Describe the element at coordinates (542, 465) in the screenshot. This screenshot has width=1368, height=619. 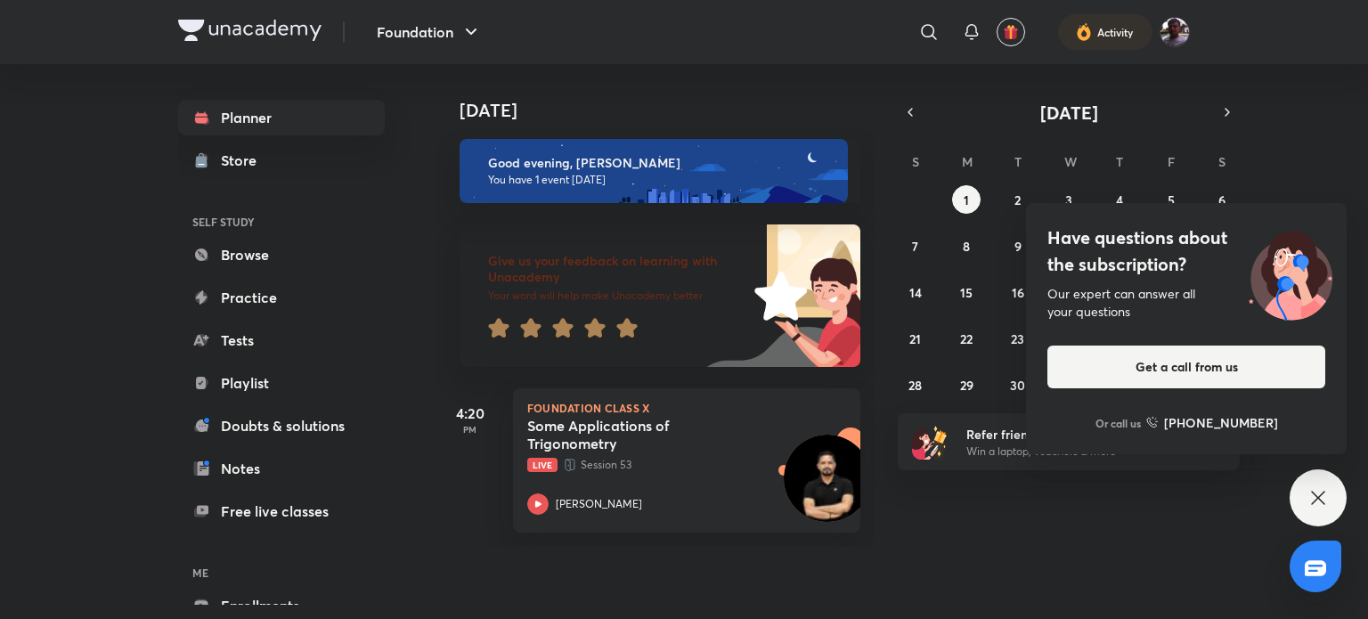
I see `span: Live` at that location.